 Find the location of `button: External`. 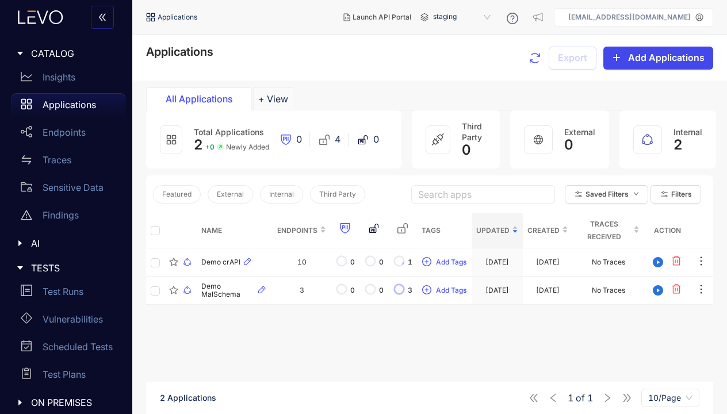

button: External is located at coordinates (230, 194).